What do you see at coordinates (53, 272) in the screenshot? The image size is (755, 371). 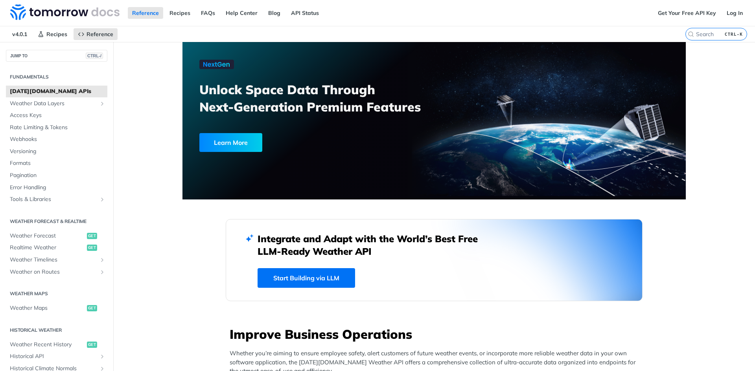 I see `span: Weather on Routes` at bounding box center [53, 272].